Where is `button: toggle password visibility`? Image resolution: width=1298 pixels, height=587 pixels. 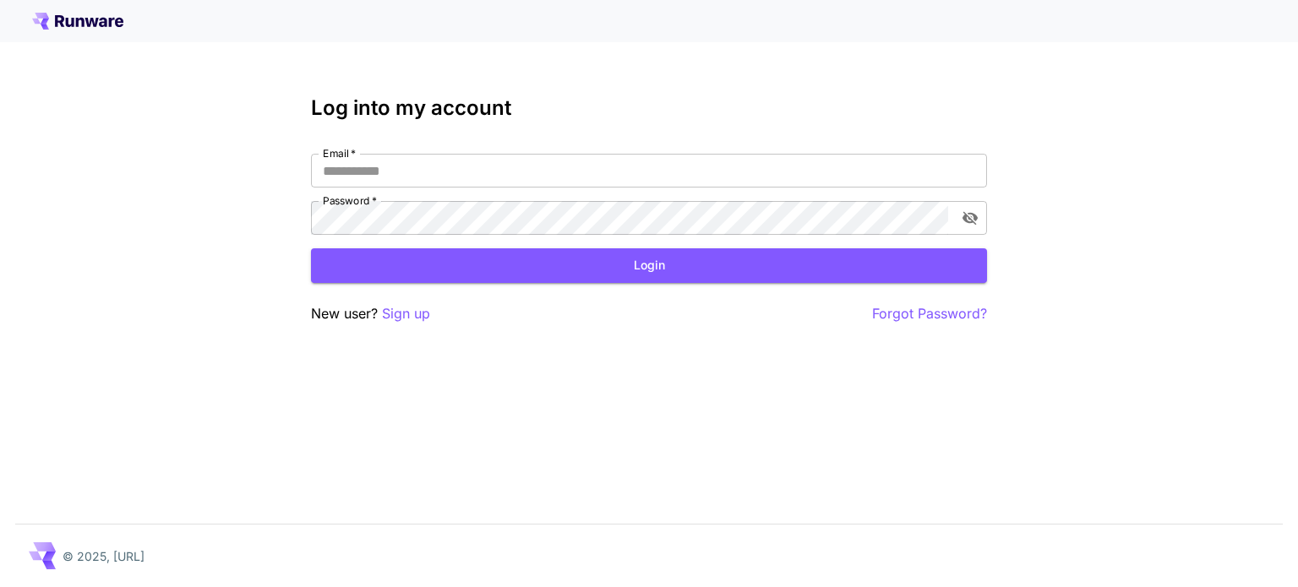 button: toggle password visibility is located at coordinates (970, 218).